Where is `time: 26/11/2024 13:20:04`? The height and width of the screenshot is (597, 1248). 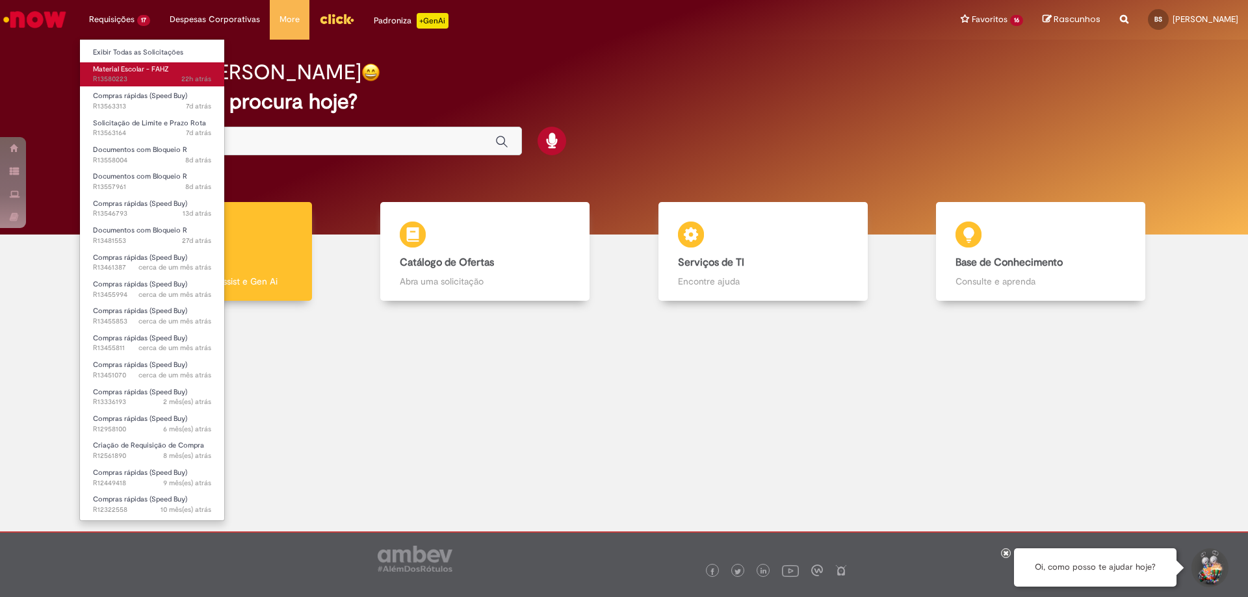 time: 26/11/2024 13:20:04 is located at coordinates (186, 510).